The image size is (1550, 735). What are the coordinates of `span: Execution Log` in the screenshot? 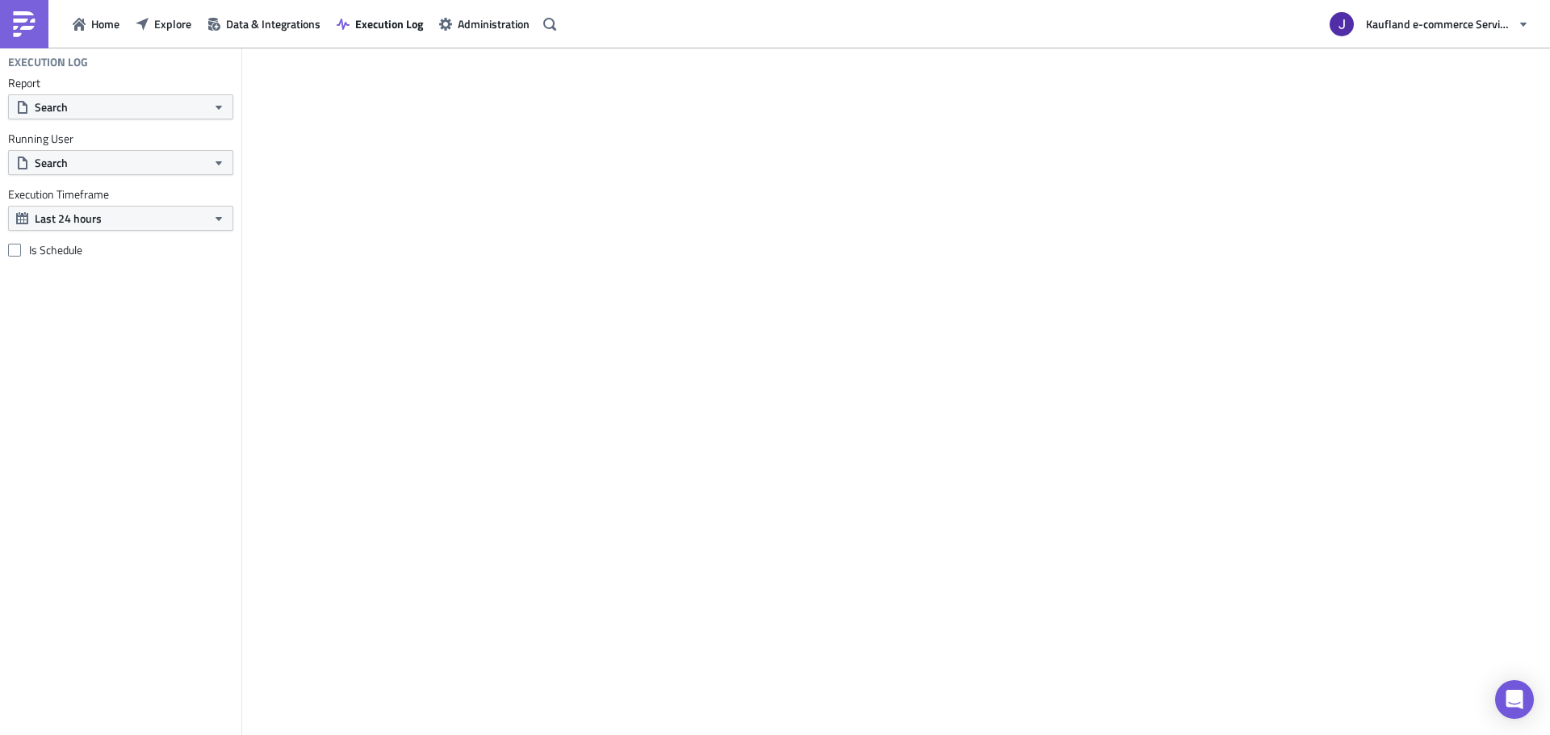 It's located at (389, 23).